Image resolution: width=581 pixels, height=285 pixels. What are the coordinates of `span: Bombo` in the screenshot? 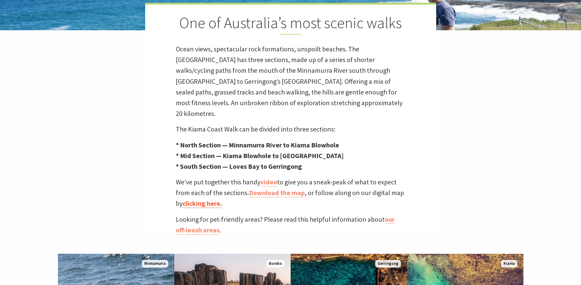 It's located at (275, 264).